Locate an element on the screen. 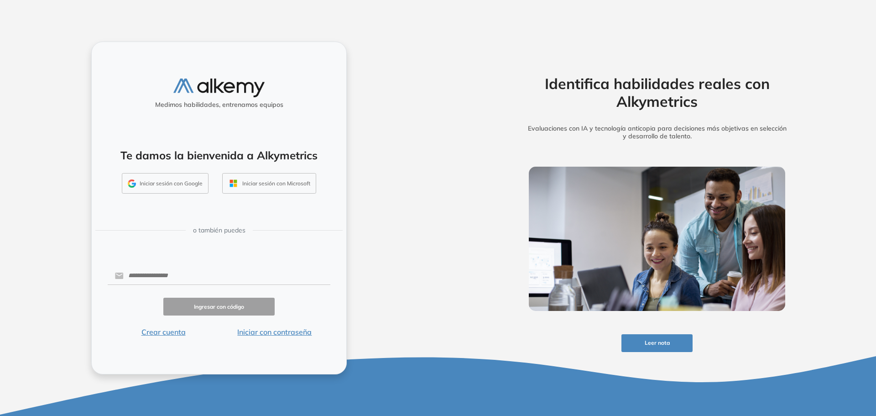  h5: Evaluaciones con IA y tecnología anticopia para decisiones más objetivas en selección y desarroll... is located at coordinates (657, 132).